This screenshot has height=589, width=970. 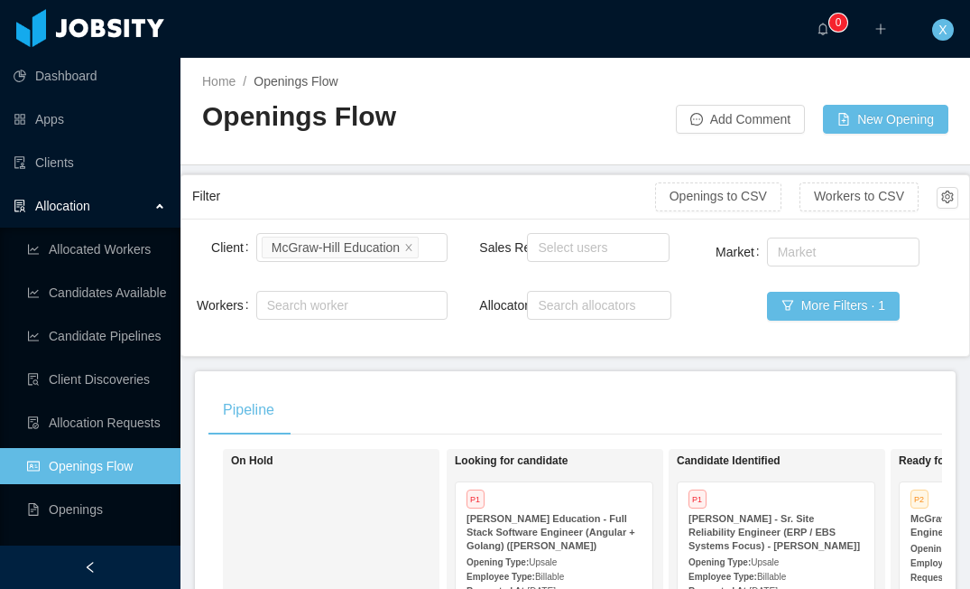 What do you see at coordinates (537, 247) in the screenshot?
I see `input: Sales Rep` at bounding box center [537, 247].